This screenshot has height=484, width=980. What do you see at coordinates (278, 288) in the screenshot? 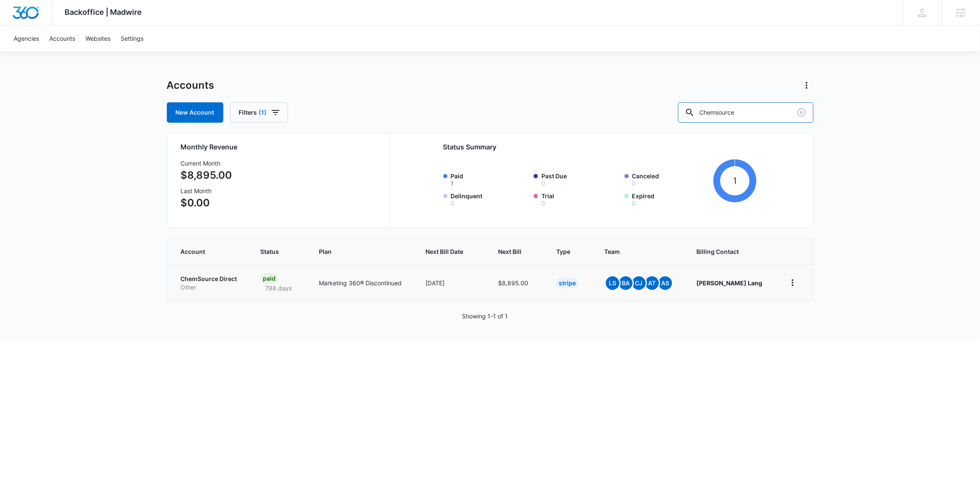
I see `p: 788 days` at bounding box center [278, 288].